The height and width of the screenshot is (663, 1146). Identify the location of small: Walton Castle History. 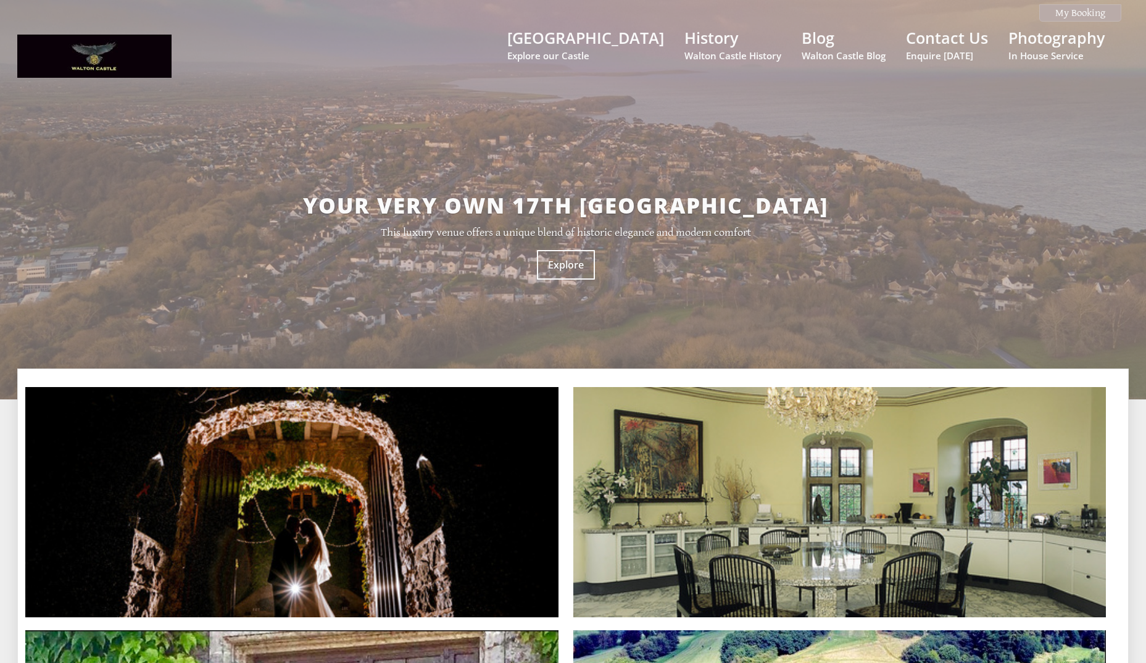
(732, 56).